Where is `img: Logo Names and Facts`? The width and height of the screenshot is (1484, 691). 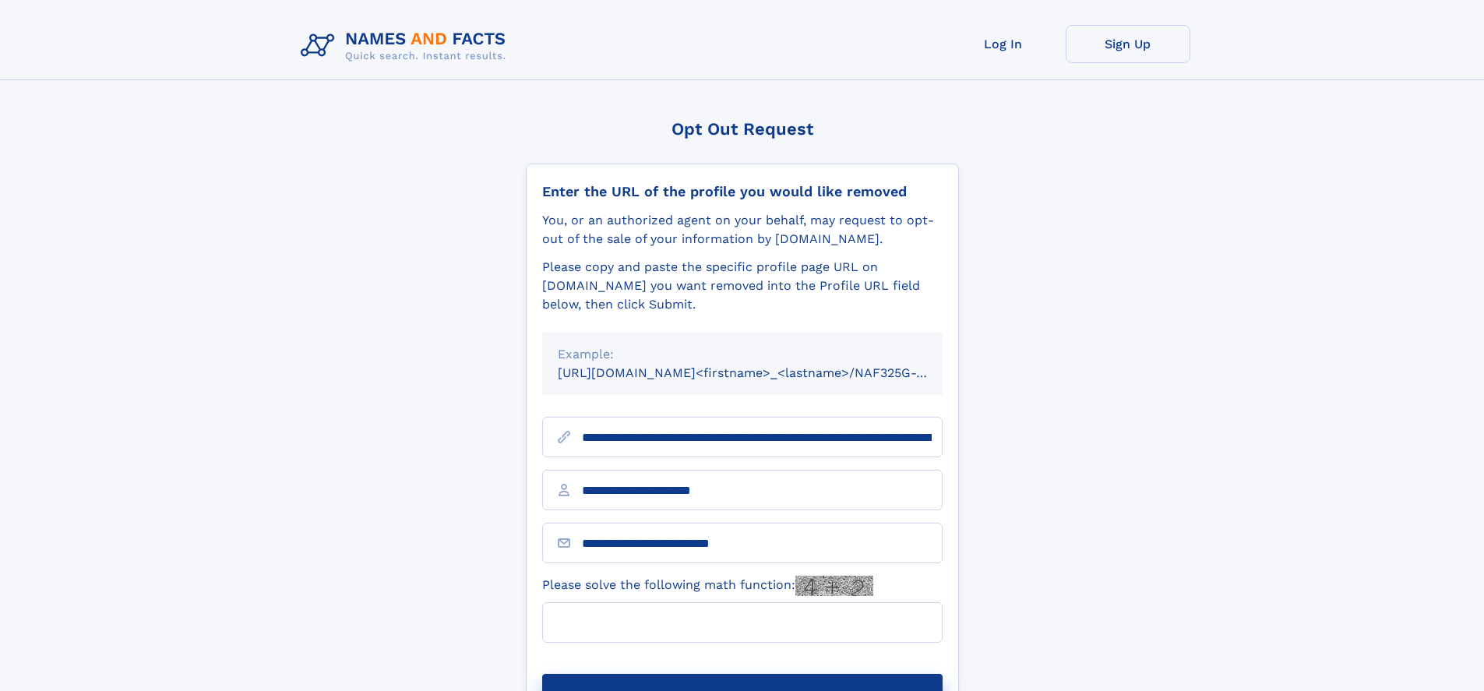
img: Logo Names and Facts is located at coordinates (407, 46).